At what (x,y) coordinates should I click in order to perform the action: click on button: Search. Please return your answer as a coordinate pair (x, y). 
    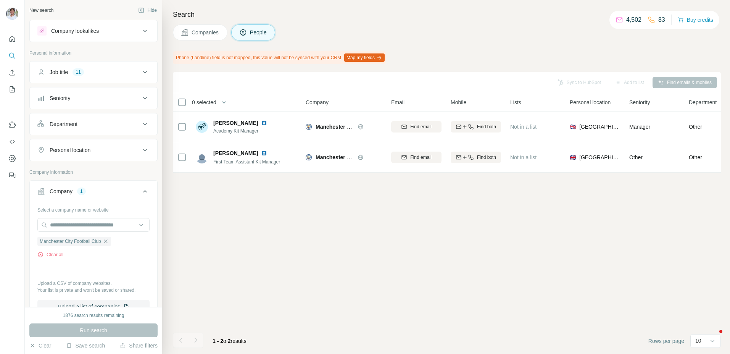
    Looking at the image, I should click on (12, 56).